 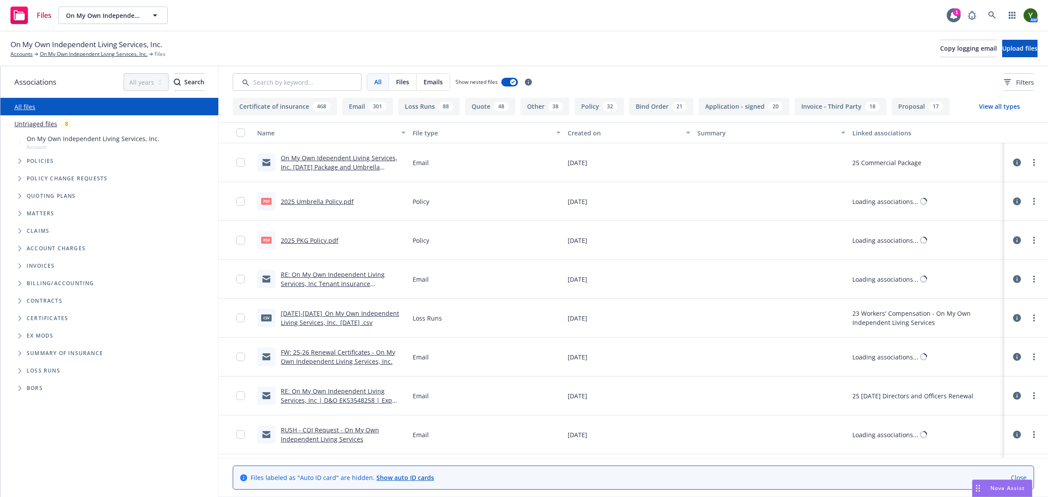 What do you see at coordinates (405, 477) in the screenshot?
I see `a: Show auto ID cards` at bounding box center [405, 477].